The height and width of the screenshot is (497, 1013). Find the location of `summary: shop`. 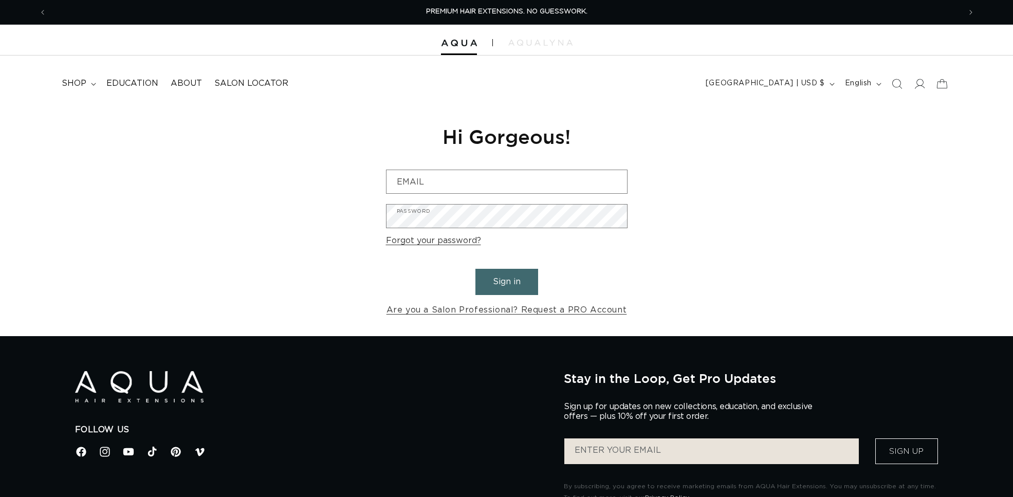

summary: shop is located at coordinates (78, 83).